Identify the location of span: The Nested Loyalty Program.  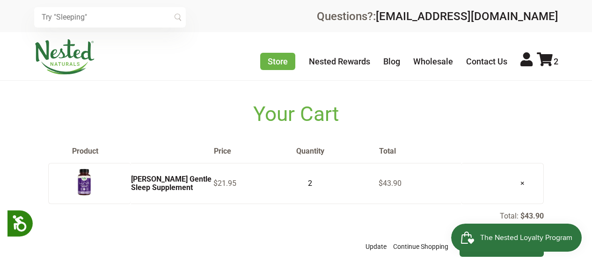
(75, 14).